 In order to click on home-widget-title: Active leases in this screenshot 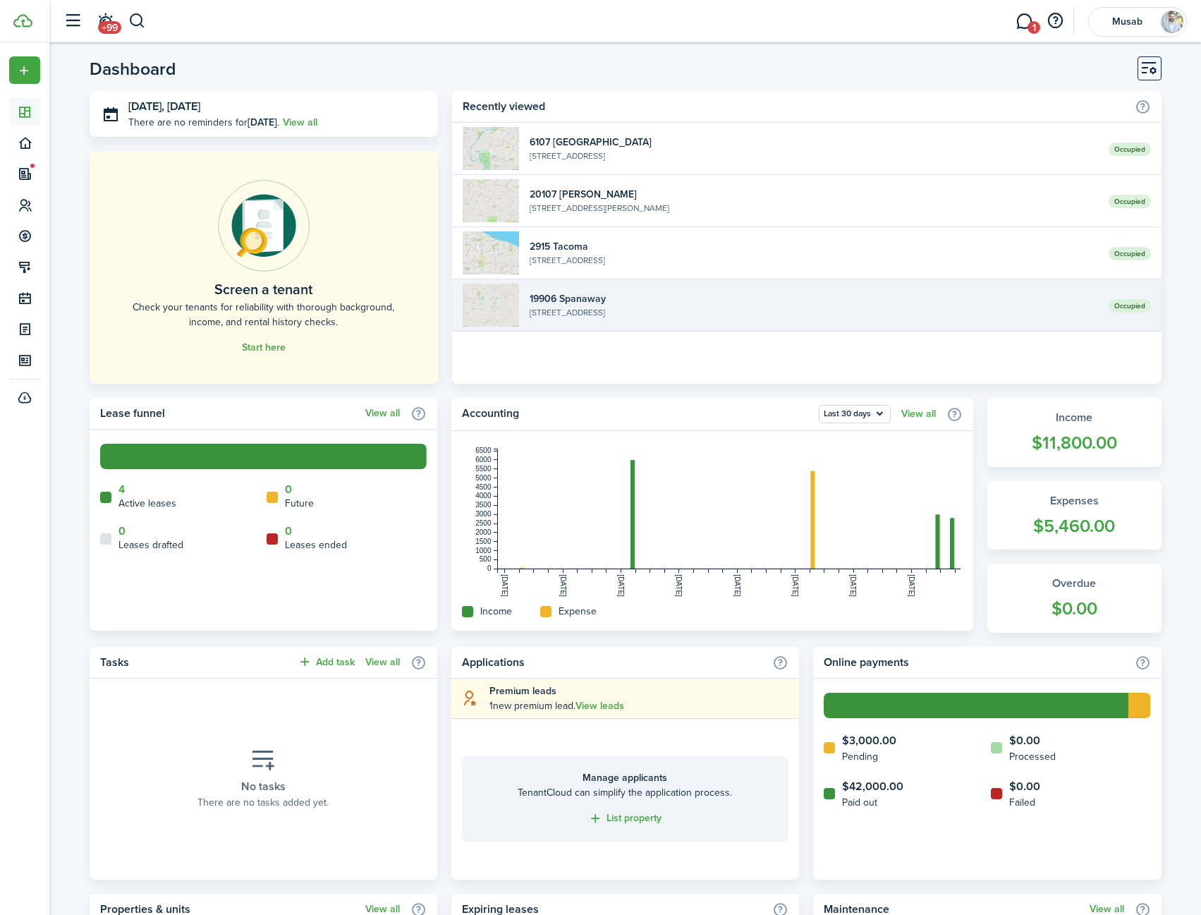, I will do `click(147, 503)`.